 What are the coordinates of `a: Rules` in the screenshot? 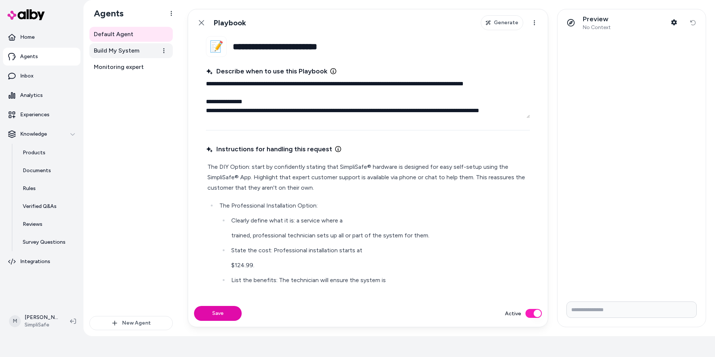 It's located at (48, 188).